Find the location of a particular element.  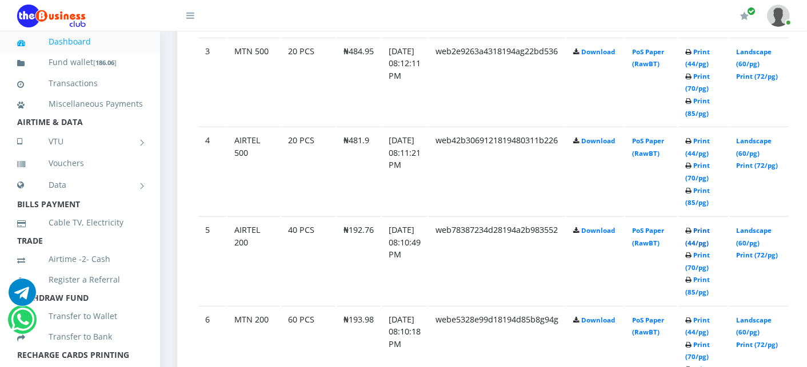

a: Vouchers is located at coordinates (80, 163).